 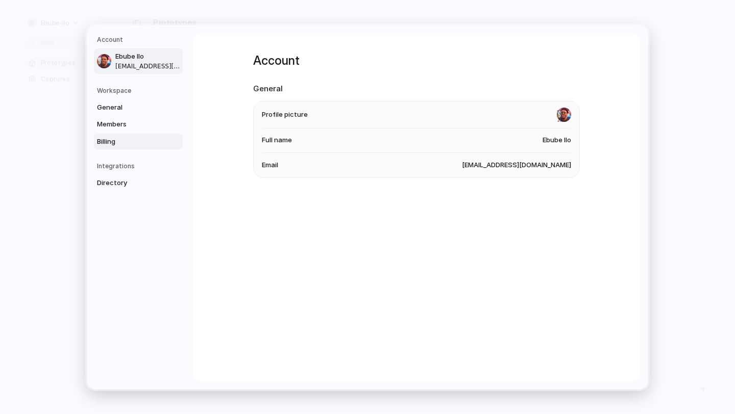 I want to click on a: Members, so click(x=138, y=125).